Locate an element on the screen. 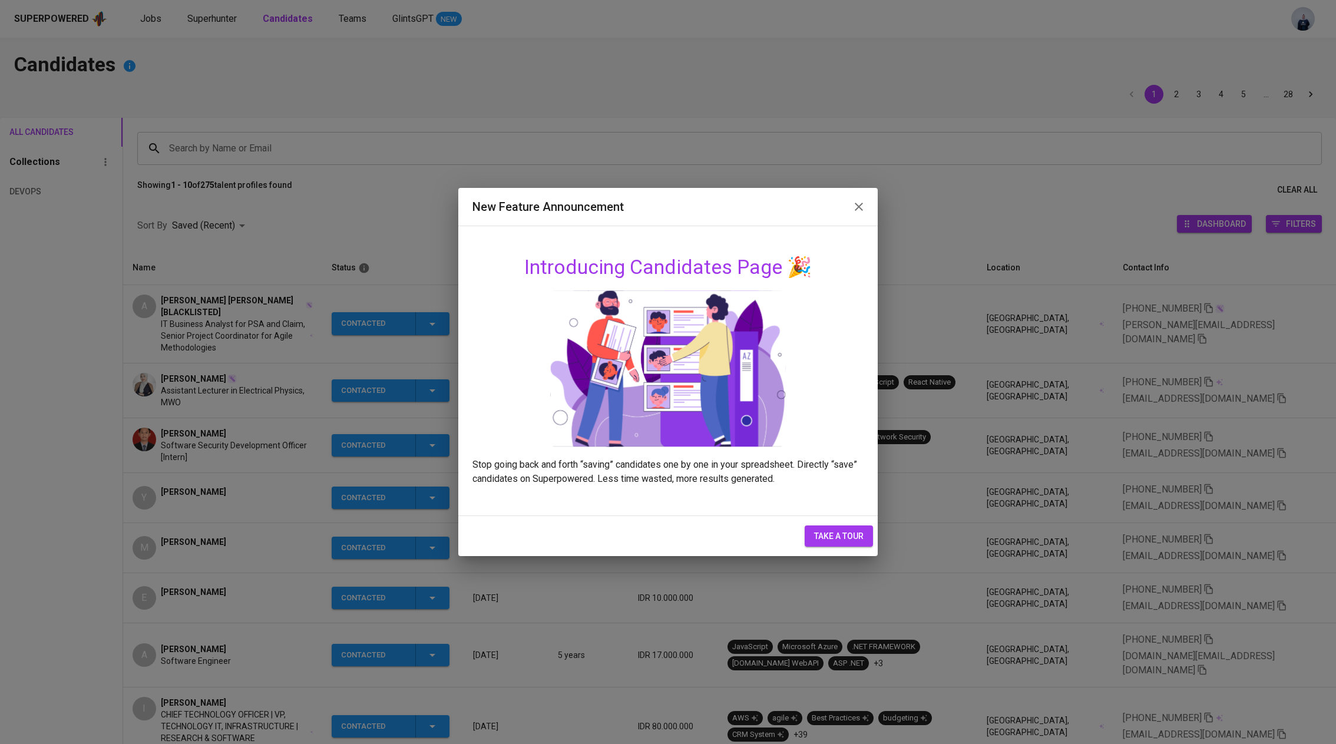  p: Stop going back and forth “saving” candidates one by one in your spreadsheet. Directly “save” can... is located at coordinates (668, 472).